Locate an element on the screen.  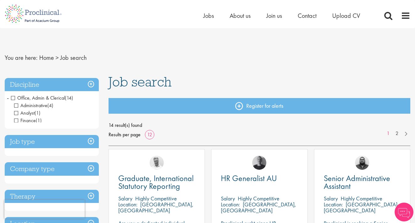
div: Therapy is located at coordinates (52, 197).